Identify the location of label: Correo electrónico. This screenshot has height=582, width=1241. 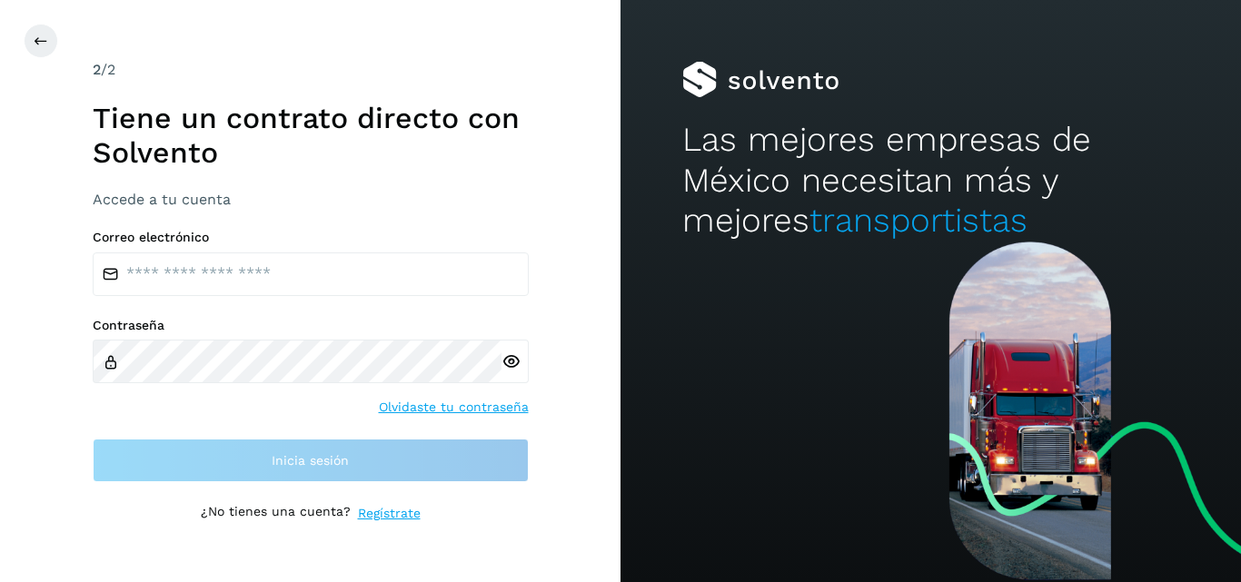
(311, 237).